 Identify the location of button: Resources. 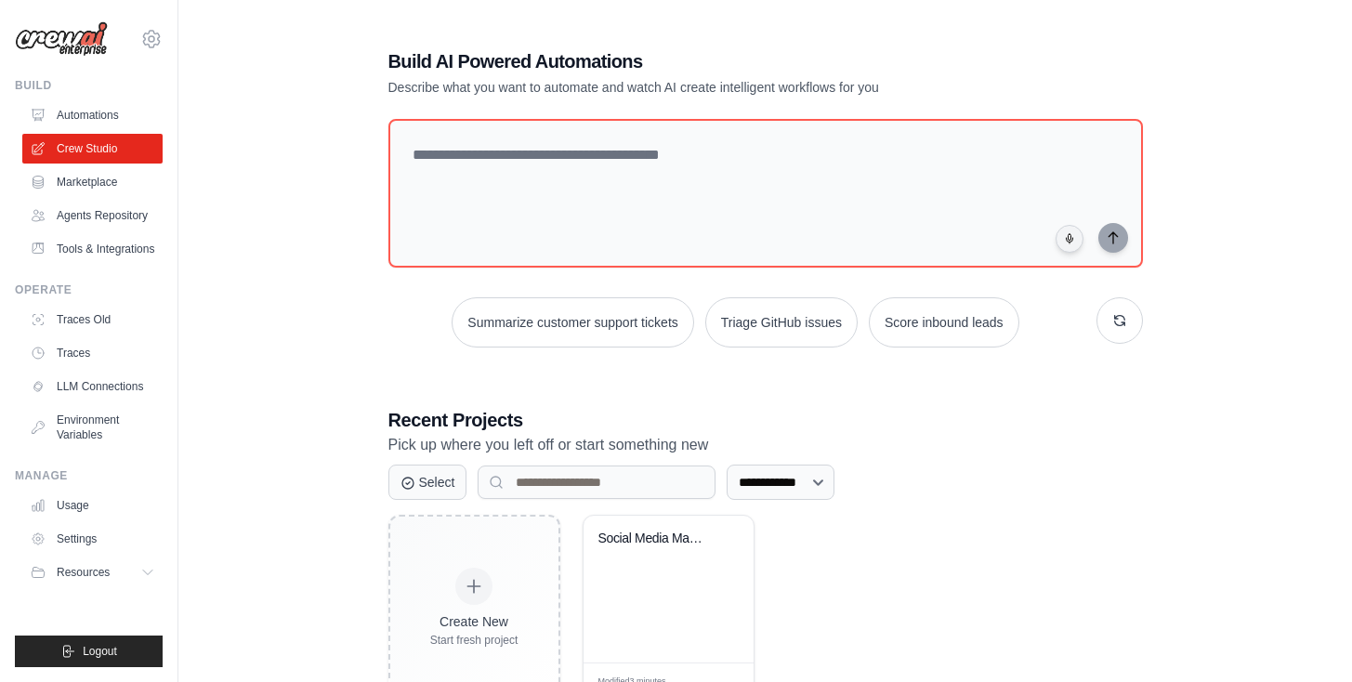
(92, 572).